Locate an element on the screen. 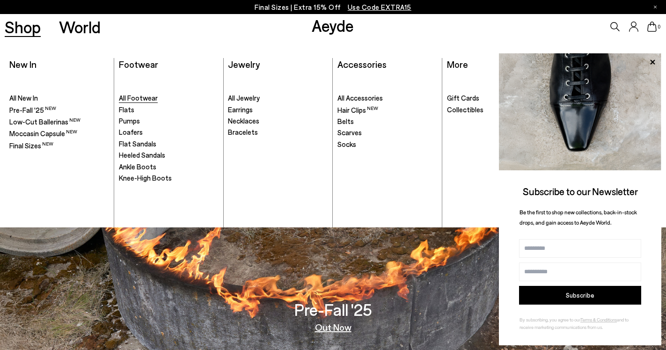 This screenshot has width=666, height=350. button: Subscribe is located at coordinates (580, 295).